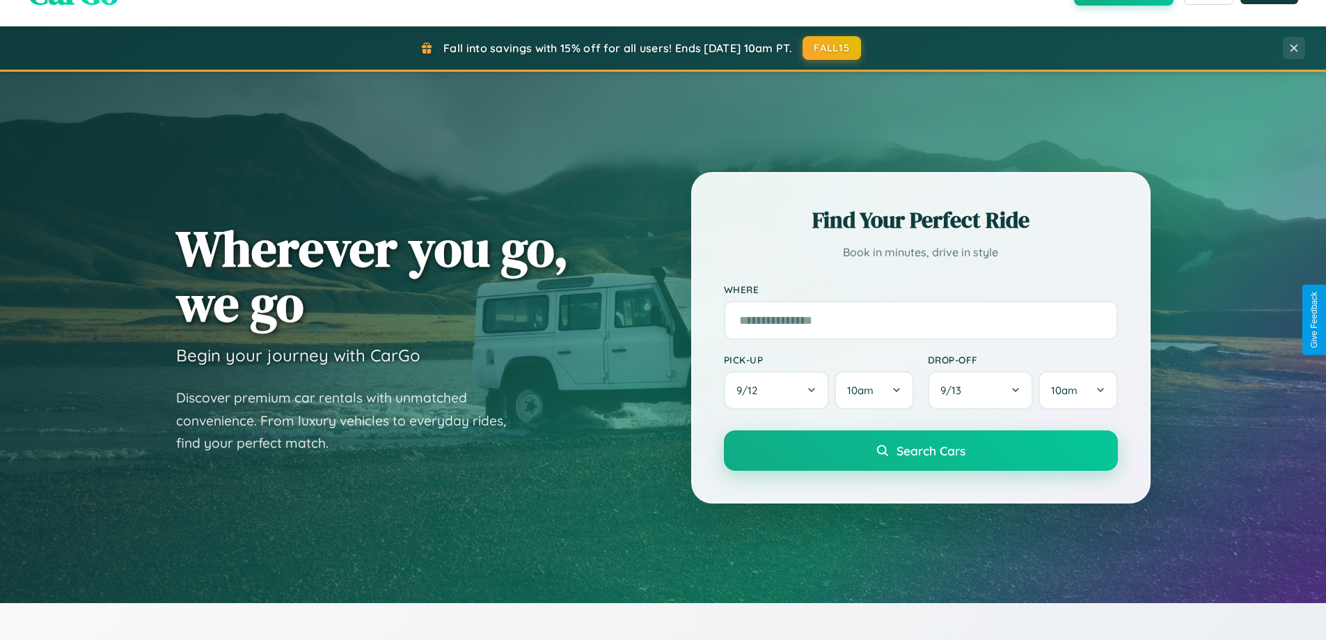 The height and width of the screenshot is (640, 1326). Describe the element at coordinates (751, 390) in the screenshot. I see `span: 9 / 12` at that location.